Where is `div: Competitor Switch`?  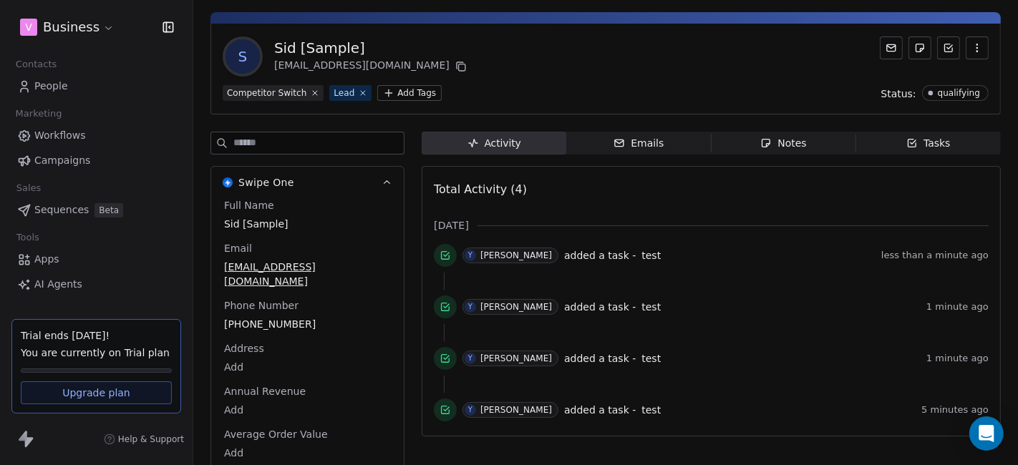 div: Competitor Switch is located at coordinates (266, 93).